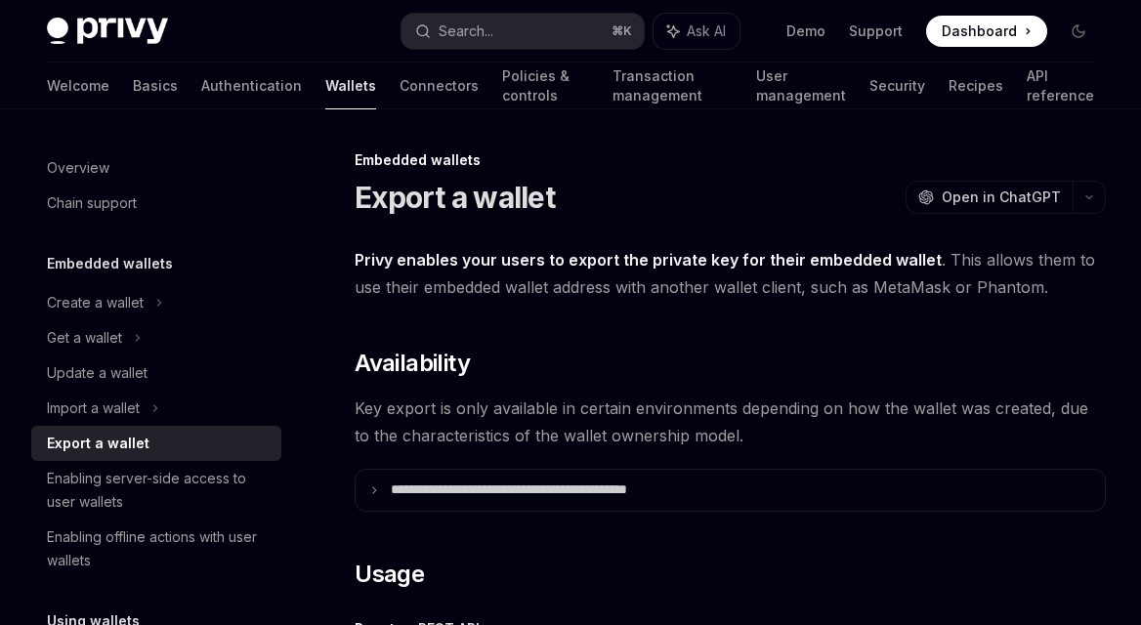  What do you see at coordinates (156, 168) in the screenshot?
I see `a: Overview` at bounding box center [156, 168].